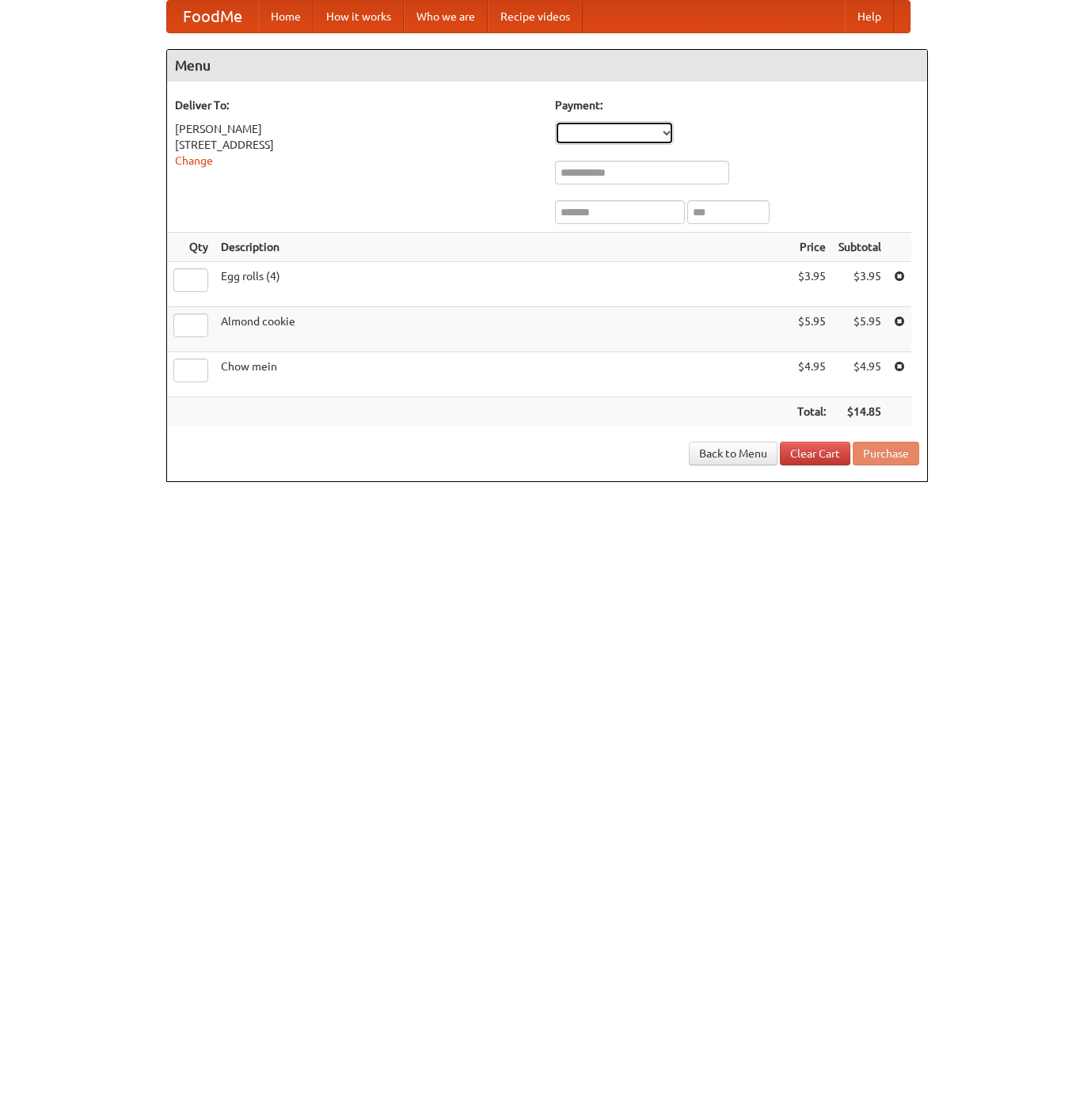 This screenshot has height=1120, width=1076. What do you see at coordinates (812, 247) in the screenshot?
I see `th: Price` at bounding box center [812, 247].